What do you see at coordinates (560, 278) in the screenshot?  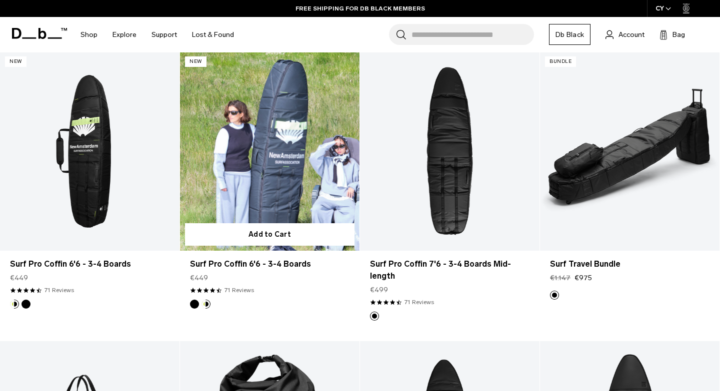 I see `s: €1.147` at bounding box center [560, 278].